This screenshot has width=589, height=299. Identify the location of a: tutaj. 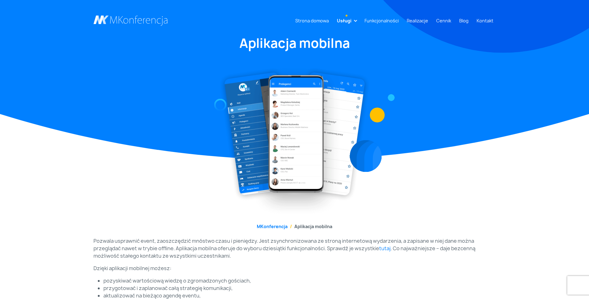
(385, 248).